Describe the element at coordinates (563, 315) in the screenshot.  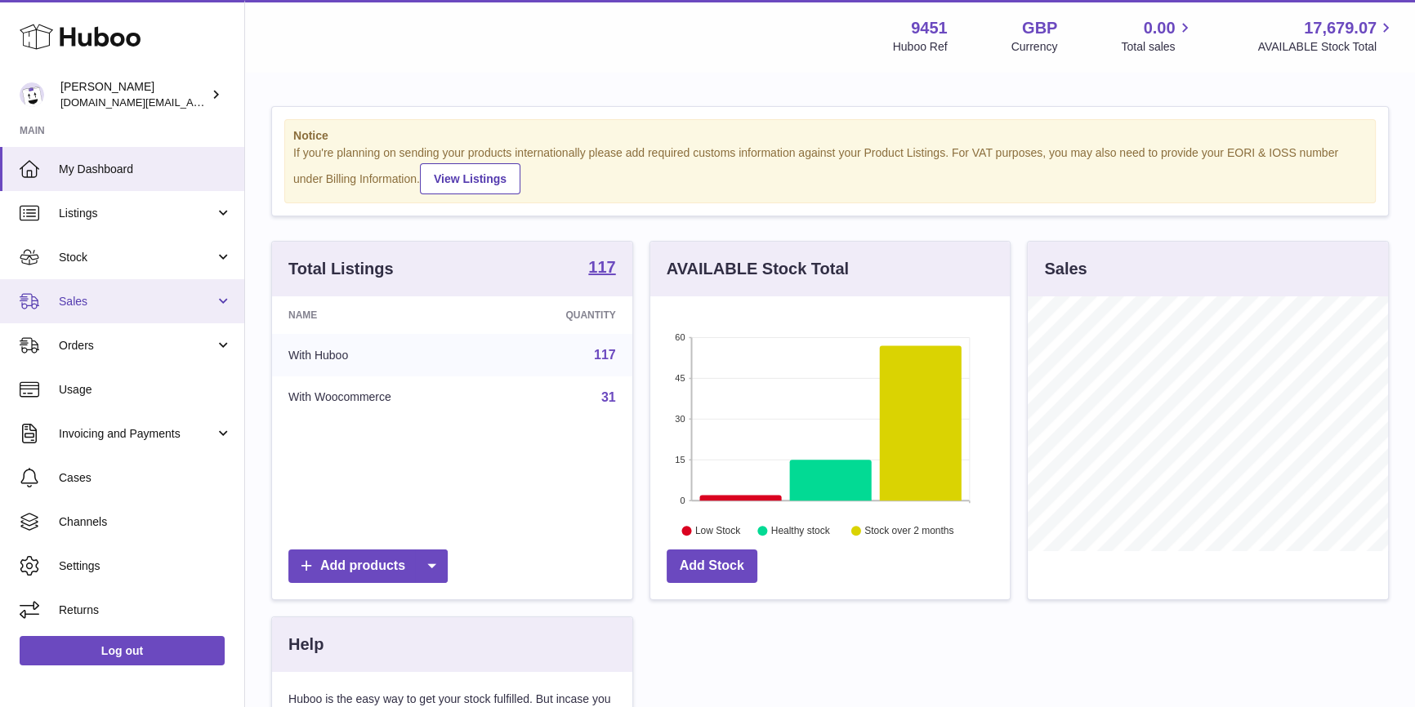
I see `th: Quantity` at that location.